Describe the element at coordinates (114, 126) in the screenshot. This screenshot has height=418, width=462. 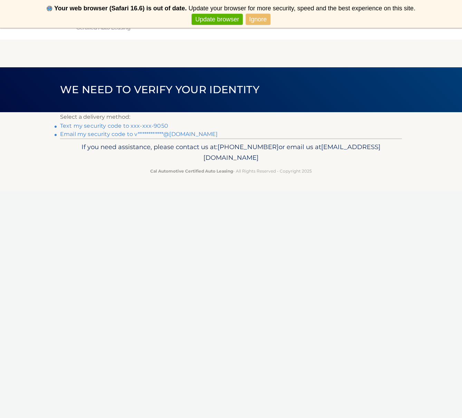
I see `a: Text my security code to xxx-xxx-9050` at that location.